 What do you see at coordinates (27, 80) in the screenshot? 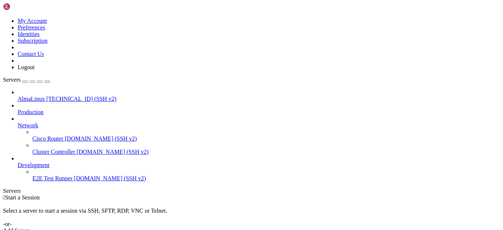
I see `a: Servers` at bounding box center [27, 80].